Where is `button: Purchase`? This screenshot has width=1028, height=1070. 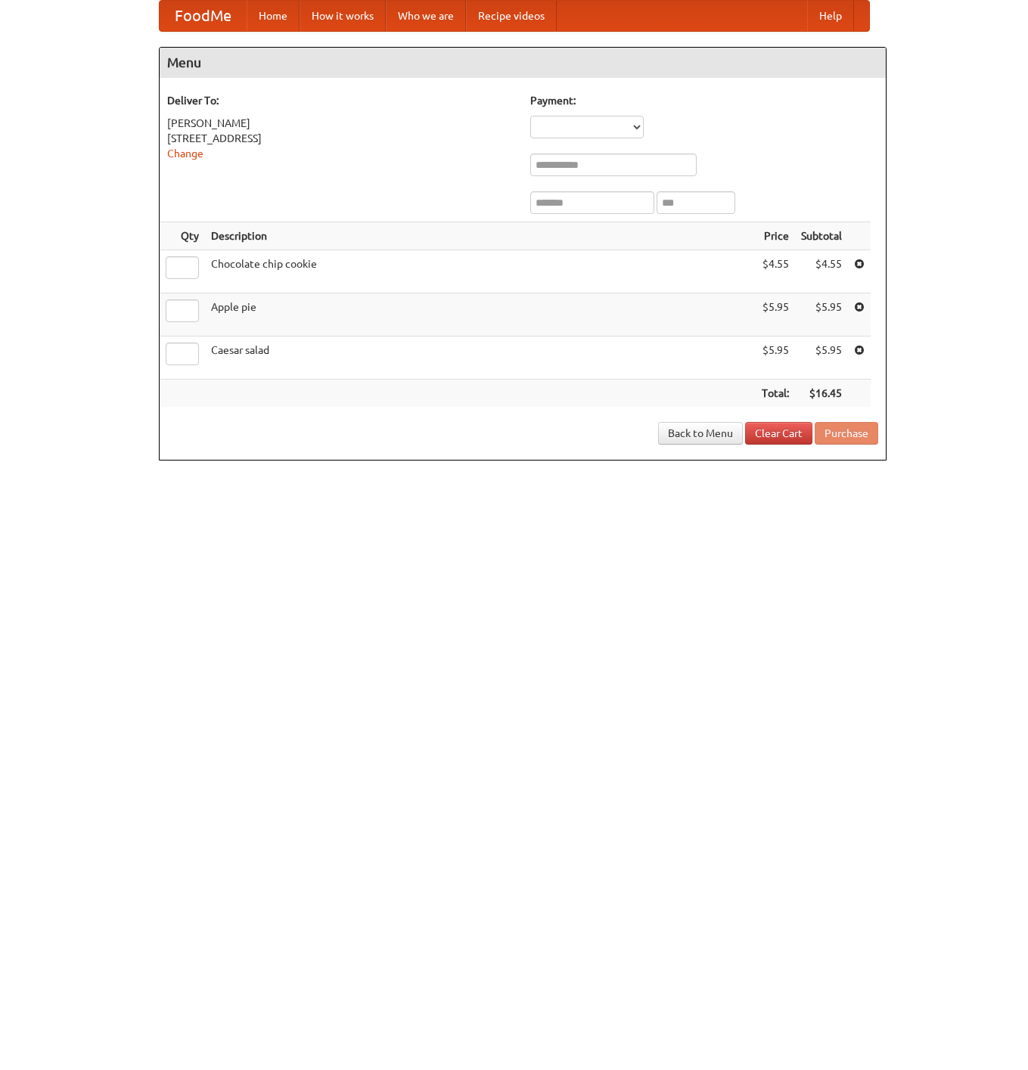 button: Purchase is located at coordinates (847, 433).